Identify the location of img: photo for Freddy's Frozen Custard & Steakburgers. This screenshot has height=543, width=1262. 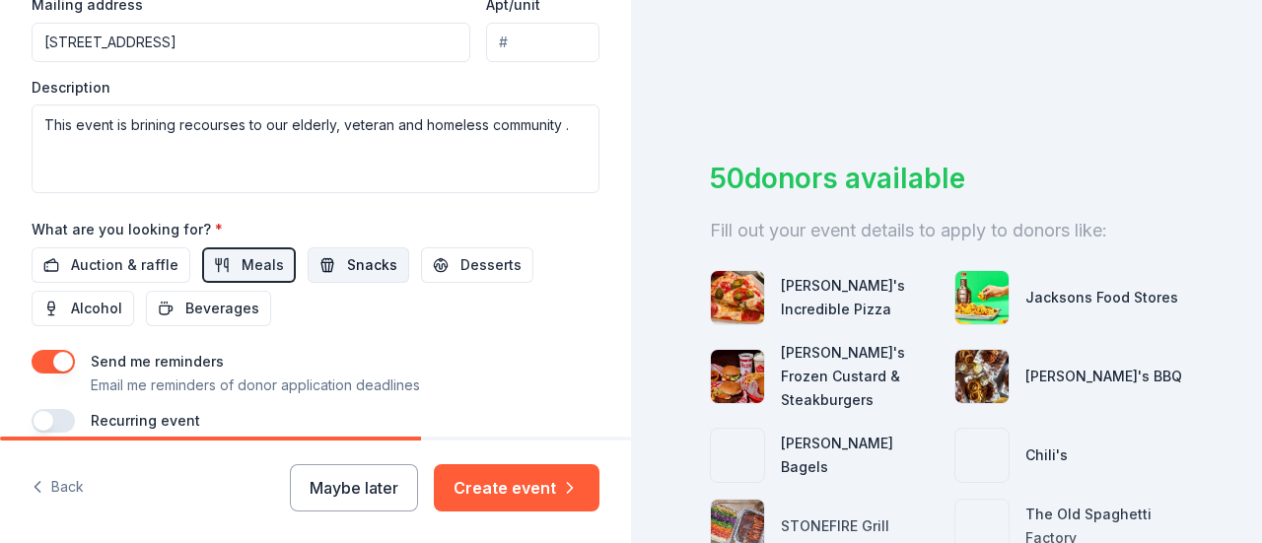
(738, 377).